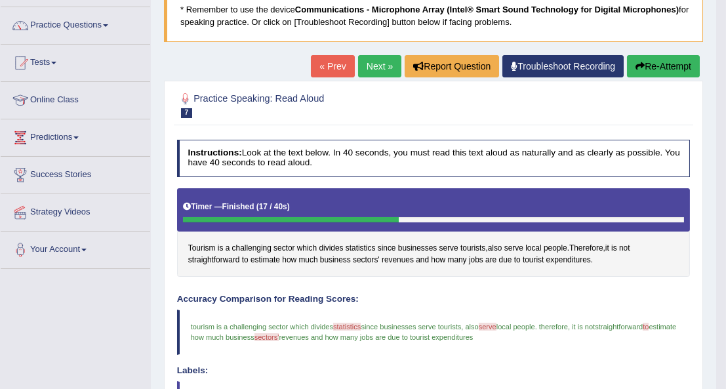 Image resolution: width=726 pixels, height=389 pixels. What do you see at coordinates (332, 66) in the screenshot?
I see `a: « Prev` at bounding box center [332, 66].